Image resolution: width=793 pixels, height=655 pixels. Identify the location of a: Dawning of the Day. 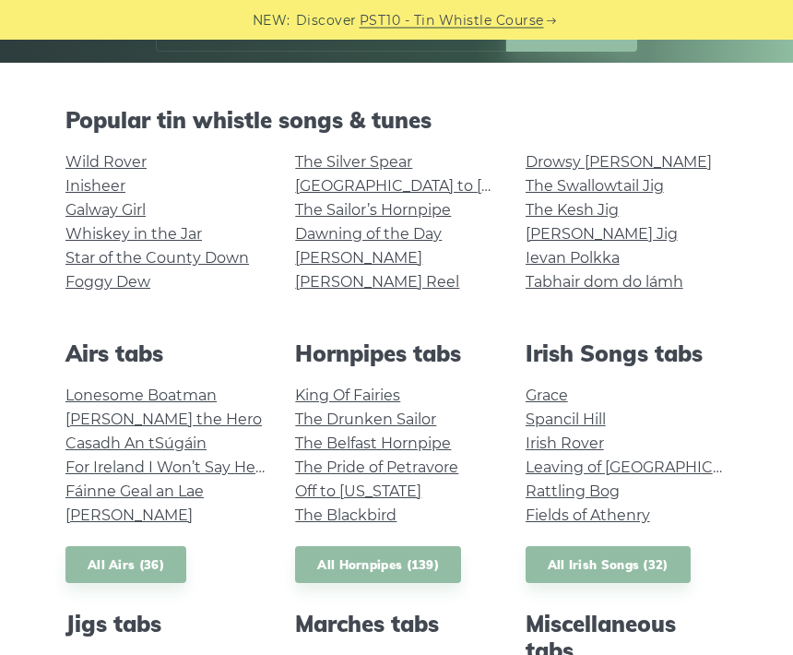
(368, 234).